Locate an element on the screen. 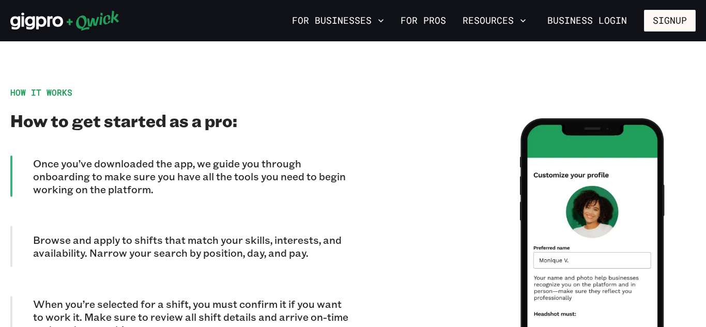  div: Once you’ve downloaded the app, we guide you through onboarding to make sure you have all the too... is located at coordinates (181, 176).